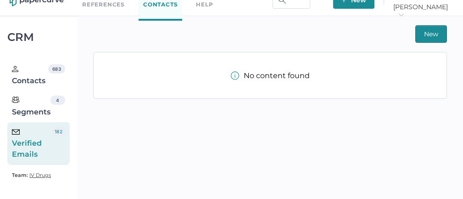 The height and width of the screenshot is (199, 463). I want to click on div: 182, so click(58, 131).